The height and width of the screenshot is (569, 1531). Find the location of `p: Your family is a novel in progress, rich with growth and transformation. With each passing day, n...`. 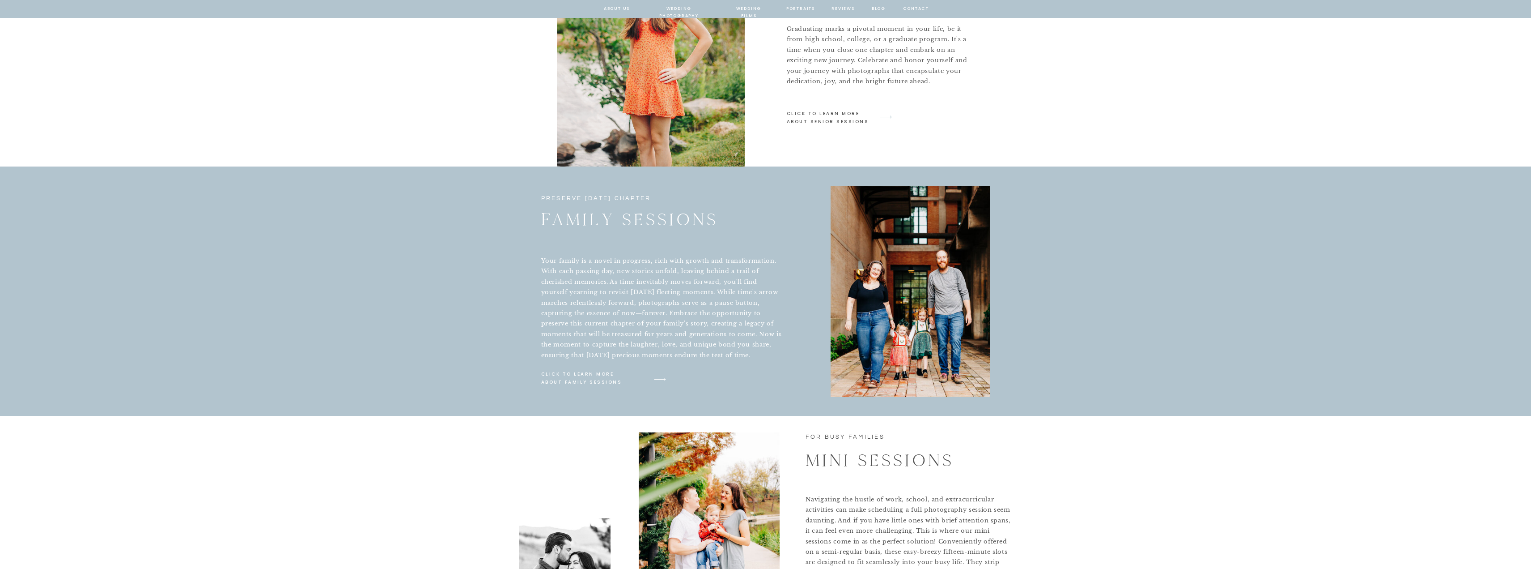

p: Your family is a novel in progress, rich with growth and transformation. With each passing day, n... is located at coordinates (663, 309).